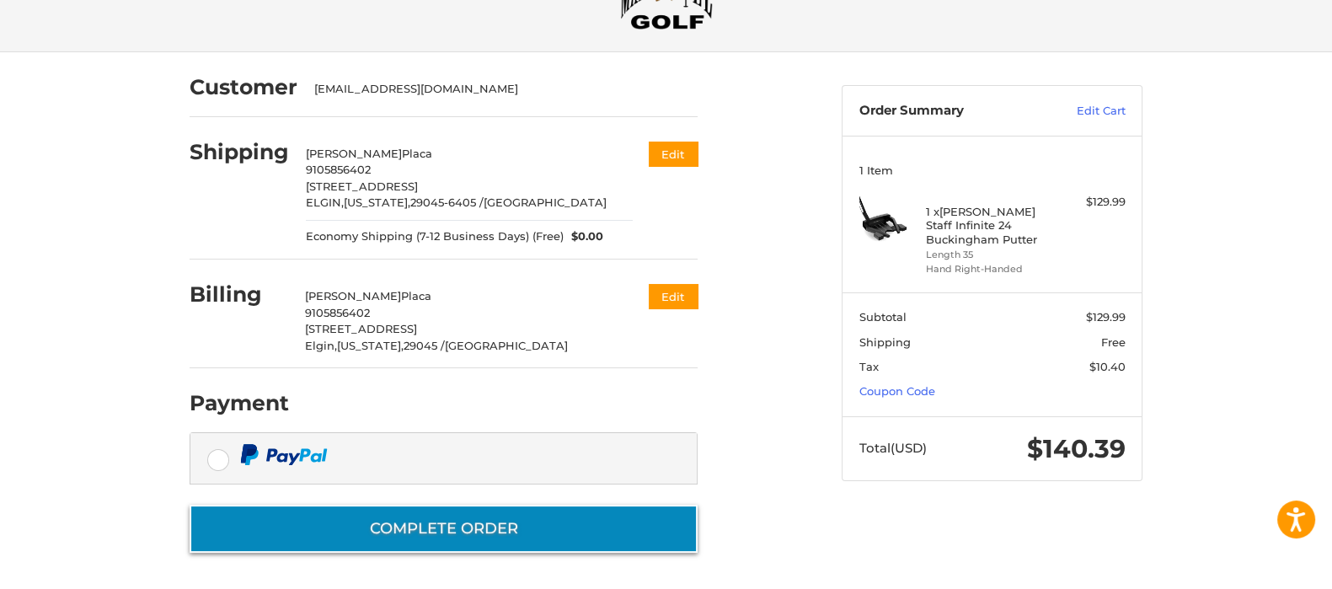  I want to click on span: Subtotal, so click(883, 317).